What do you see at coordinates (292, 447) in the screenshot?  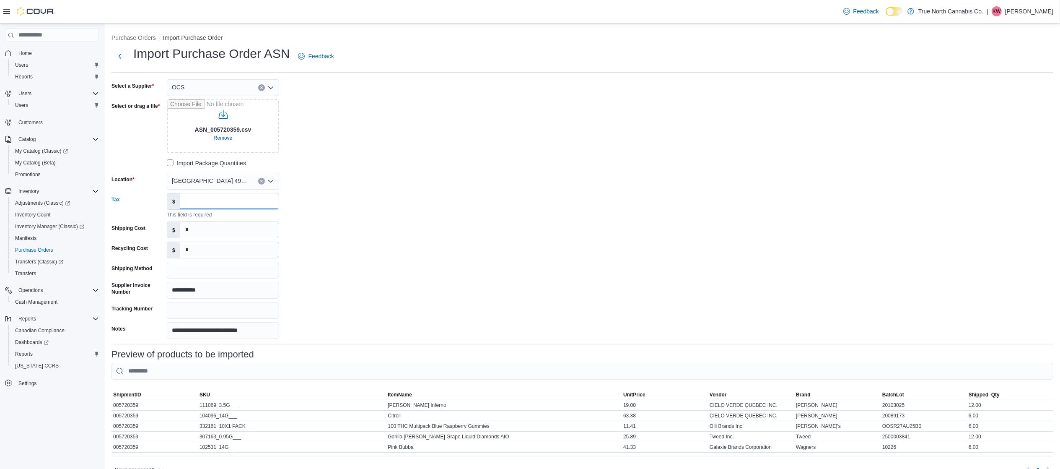 I see `div: 102531_14G___` at bounding box center [292, 447].